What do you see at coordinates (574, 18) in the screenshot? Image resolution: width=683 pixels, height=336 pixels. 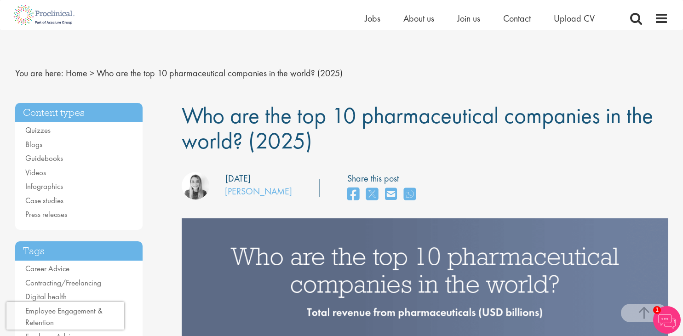 I see `span: Upload CV` at bounding box center [574, 18].